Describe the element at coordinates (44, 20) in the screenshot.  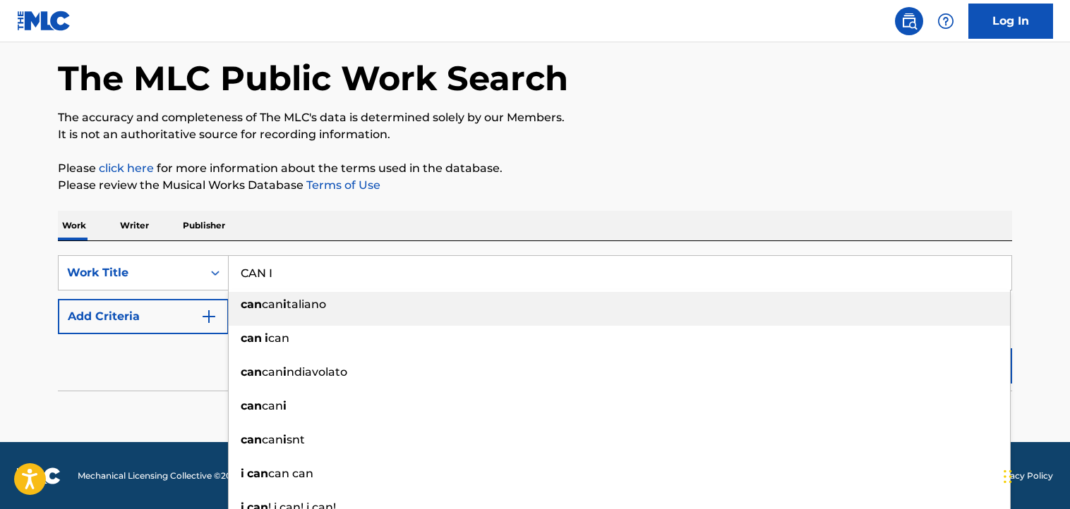
I see `img: MLC Logo` at that location.